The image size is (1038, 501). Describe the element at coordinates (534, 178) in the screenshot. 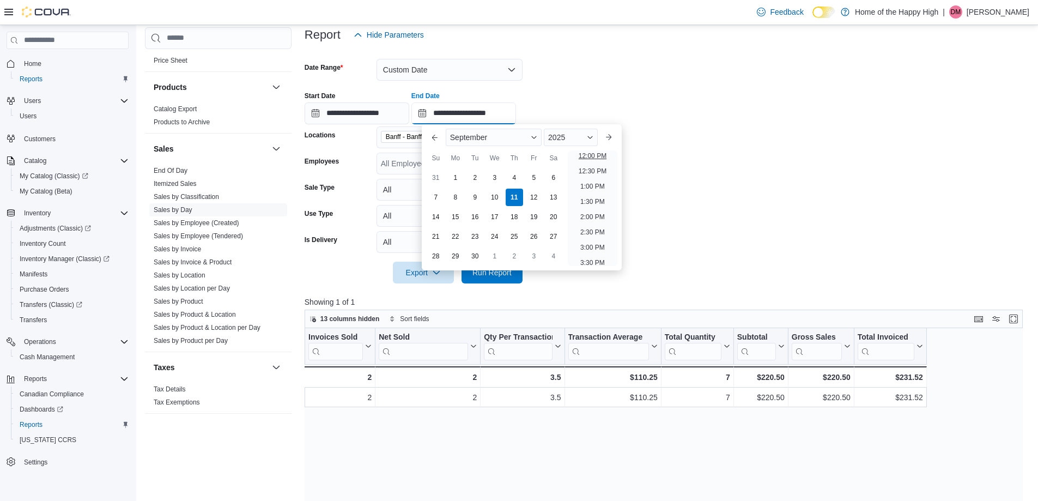

I see `div: day-5` at that location.